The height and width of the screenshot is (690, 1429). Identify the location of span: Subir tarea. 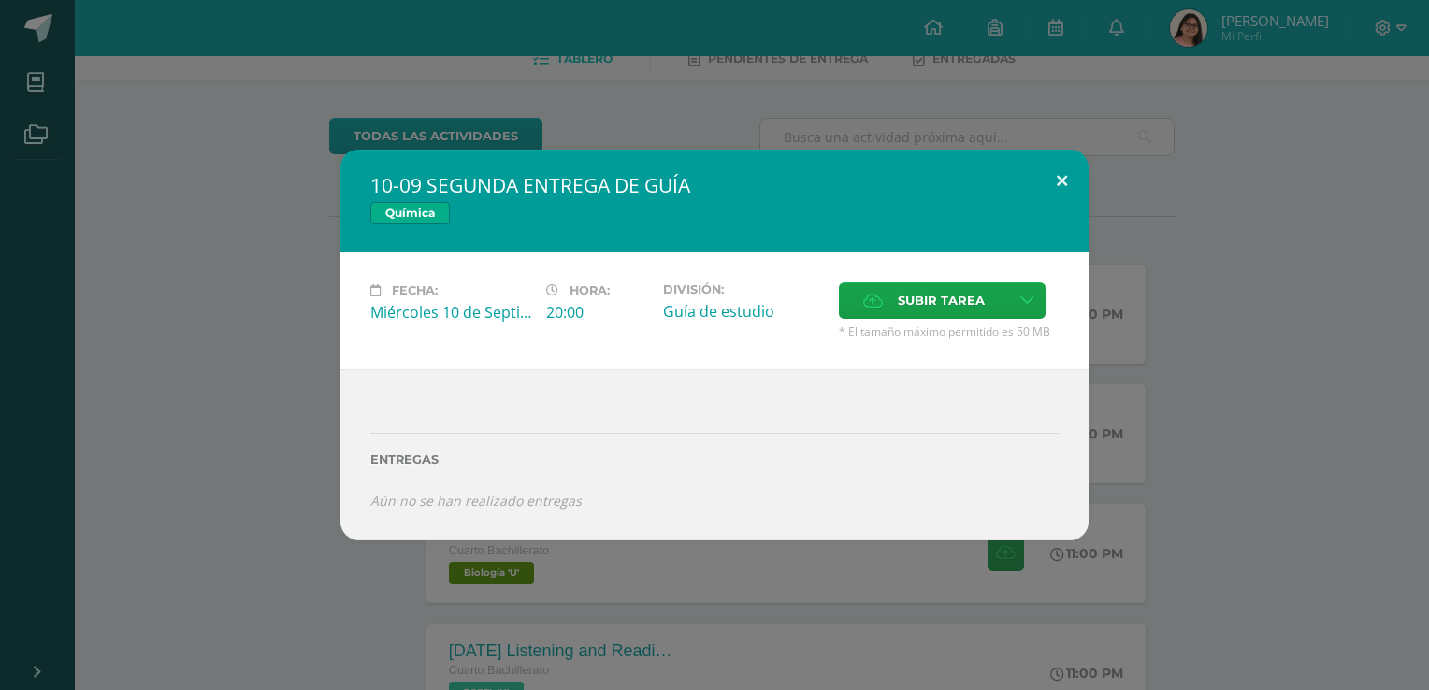
(941, 300).